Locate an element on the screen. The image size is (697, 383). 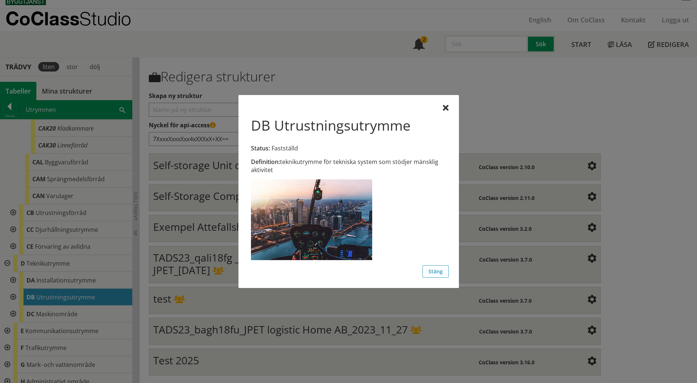
div: teknikutrymme för tekniska system som stödjer mänsklig aktivitet is located at coordinates (348, 166).